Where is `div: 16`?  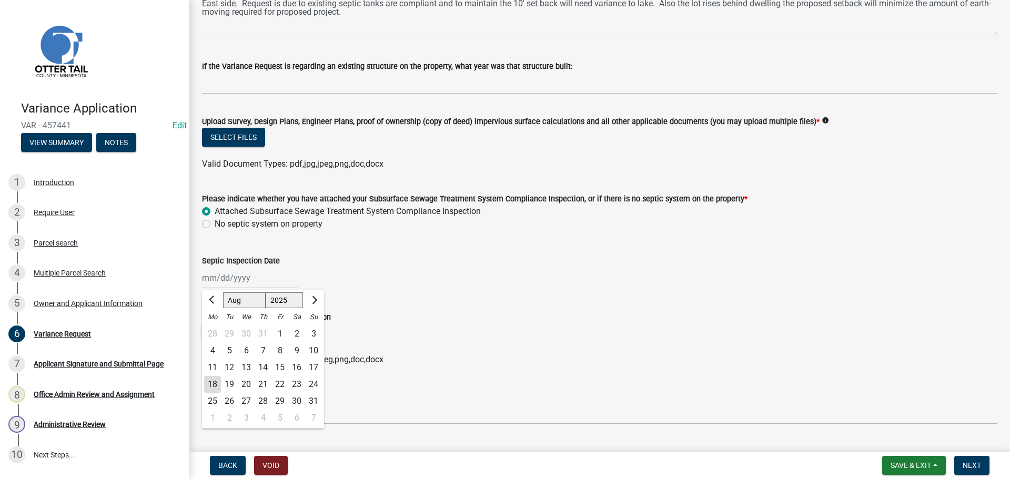 div: 16 is located at coordinates (297, 368).